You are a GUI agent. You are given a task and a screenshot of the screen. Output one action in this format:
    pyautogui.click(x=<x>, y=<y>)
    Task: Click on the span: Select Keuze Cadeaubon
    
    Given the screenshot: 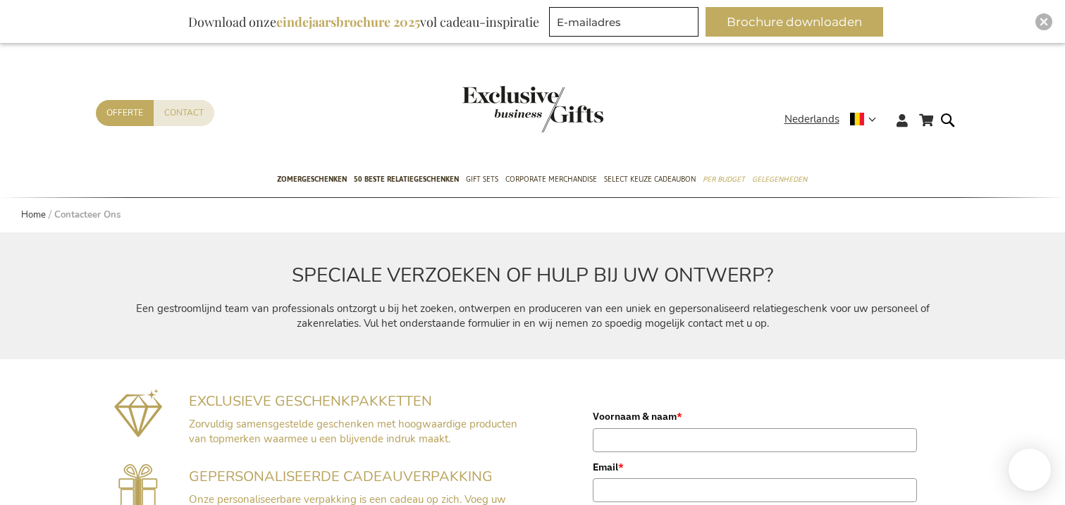 What is the action you would take?
    pyautogui.click(x=650, y=179)
    